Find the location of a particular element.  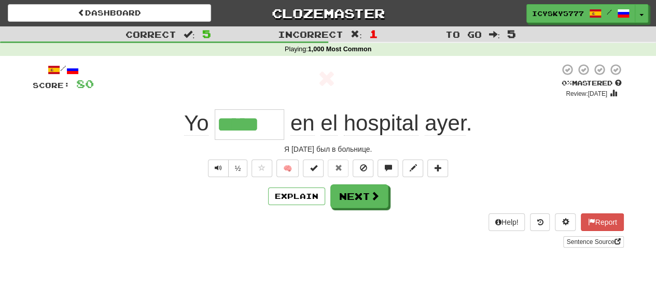

span: en is located at coordinates (302, 123).